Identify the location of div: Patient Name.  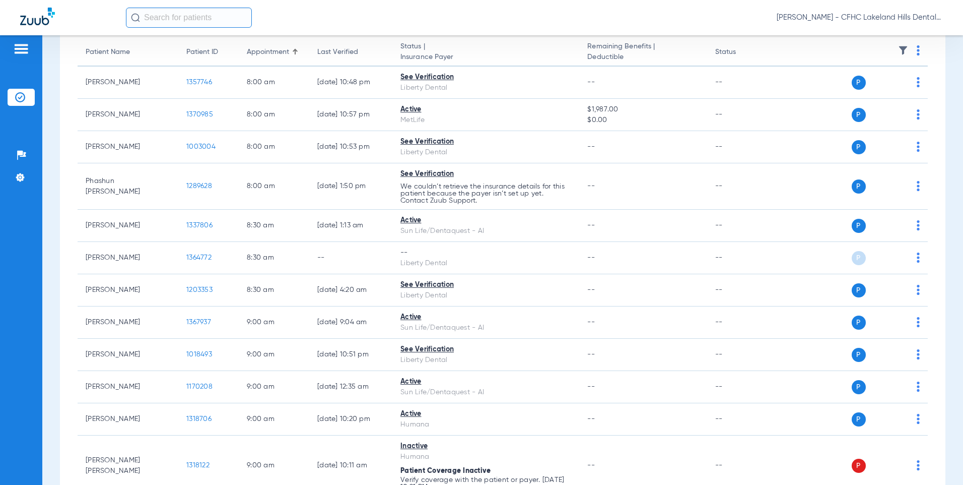
(108, 52).